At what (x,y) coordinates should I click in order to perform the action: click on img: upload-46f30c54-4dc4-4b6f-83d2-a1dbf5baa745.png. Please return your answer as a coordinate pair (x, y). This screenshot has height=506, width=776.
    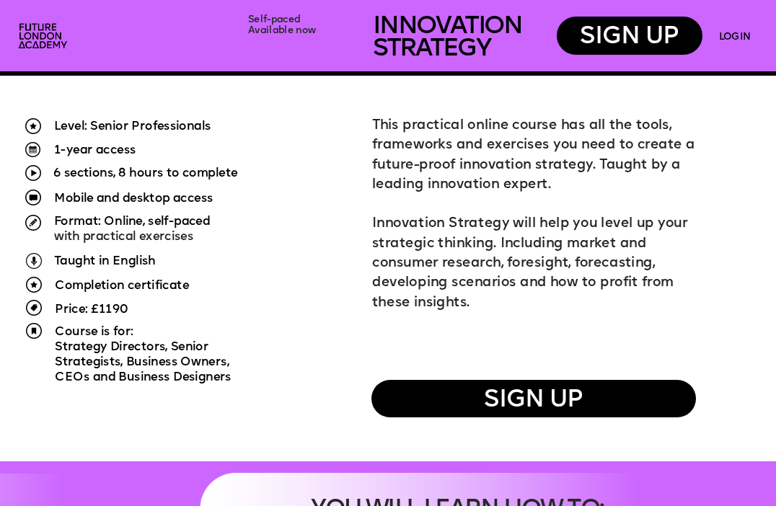
    Looking at the image, I should click on (33, 223).